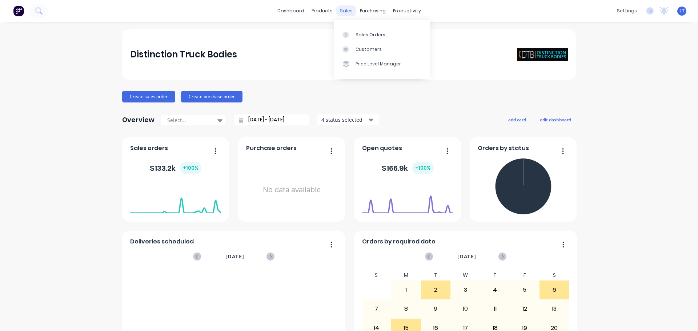 This screenshot has height=331, width=698. What do you see at coordinates (346, 11) in the screenshot?
I see `div: sales` at bounding box center [346, 11].